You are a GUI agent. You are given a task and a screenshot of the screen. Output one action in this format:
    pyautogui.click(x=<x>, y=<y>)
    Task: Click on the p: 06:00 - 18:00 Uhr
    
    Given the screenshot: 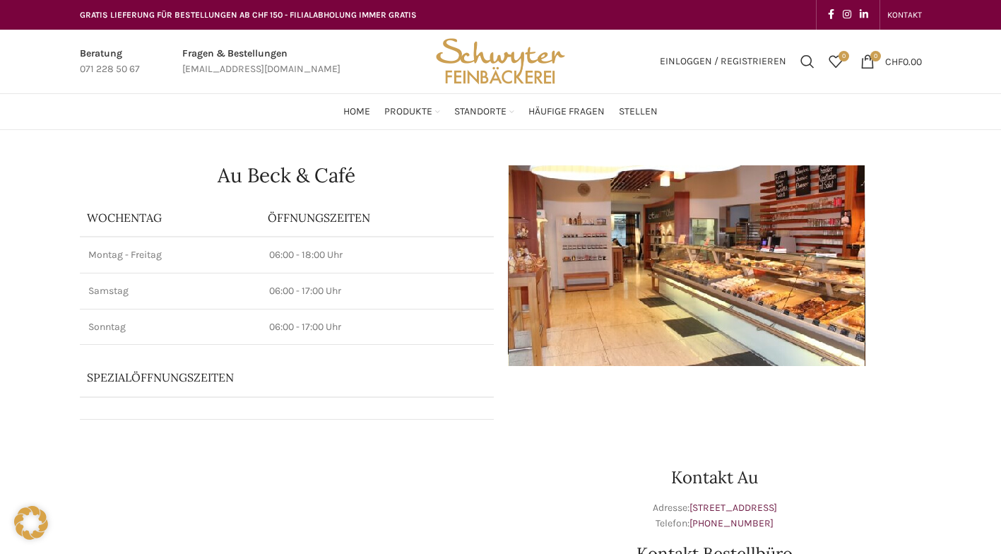 What is the action you would take?
    pyautogui.click(x=377, y=255)
    